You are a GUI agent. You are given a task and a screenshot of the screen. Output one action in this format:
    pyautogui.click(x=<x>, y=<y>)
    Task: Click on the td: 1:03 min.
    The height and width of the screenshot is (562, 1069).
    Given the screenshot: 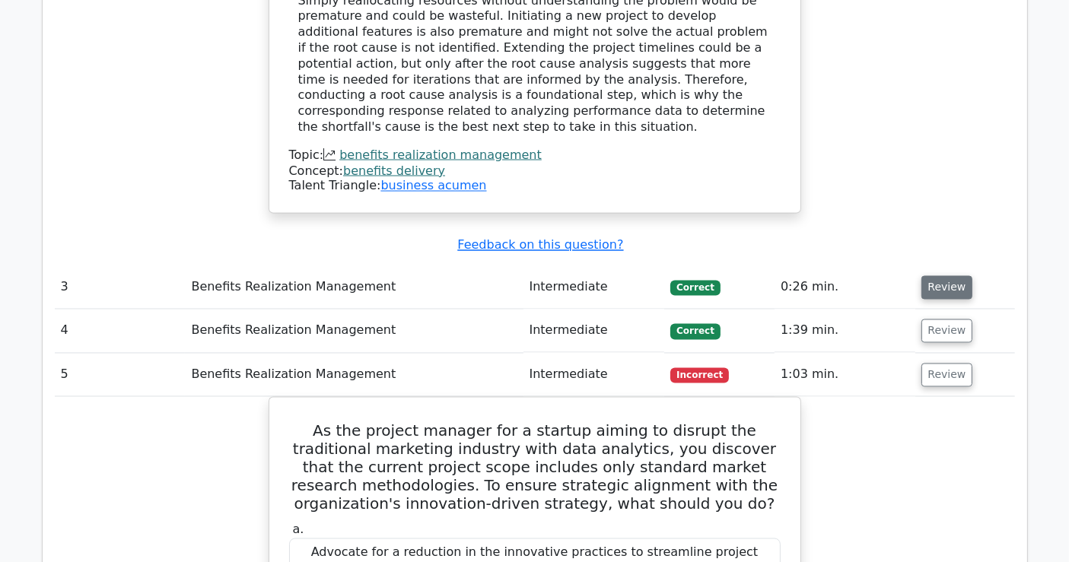 What is the action you would take?
    pyautogui.click(x=844, y=375)
    